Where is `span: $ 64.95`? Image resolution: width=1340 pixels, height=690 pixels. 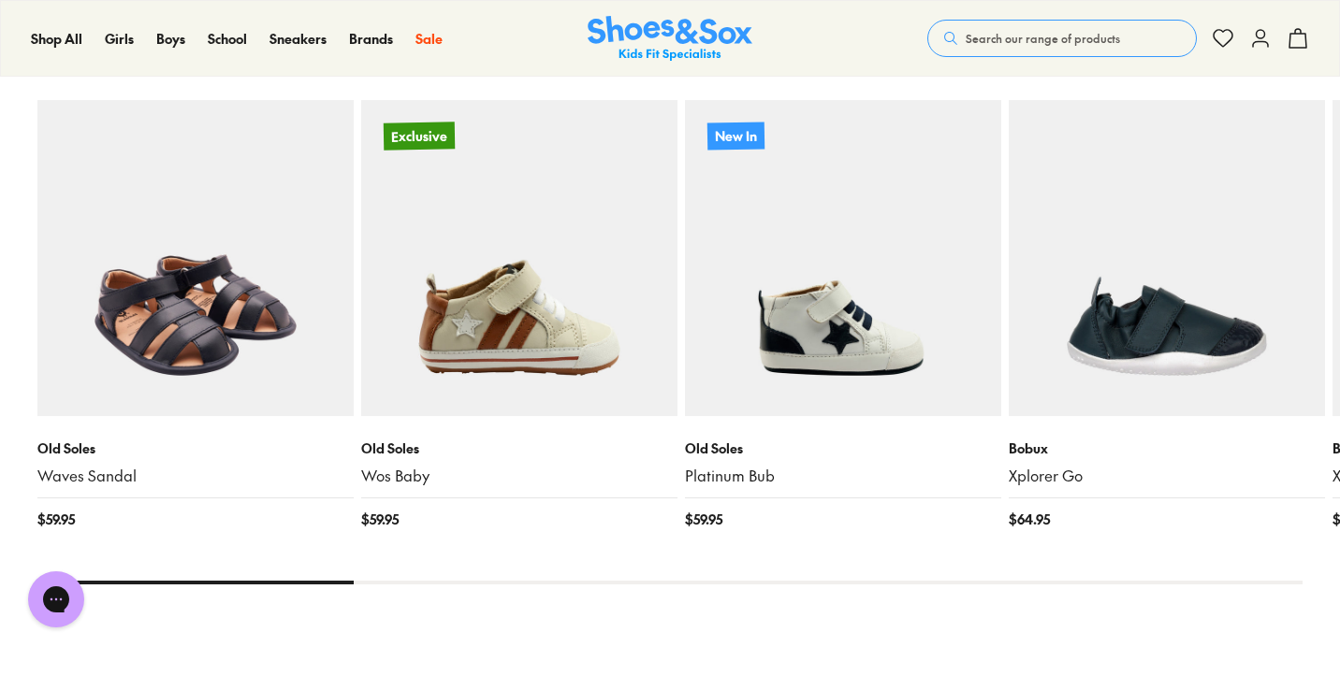
span: $ 64.95 is located at coordinates (1029, 519).